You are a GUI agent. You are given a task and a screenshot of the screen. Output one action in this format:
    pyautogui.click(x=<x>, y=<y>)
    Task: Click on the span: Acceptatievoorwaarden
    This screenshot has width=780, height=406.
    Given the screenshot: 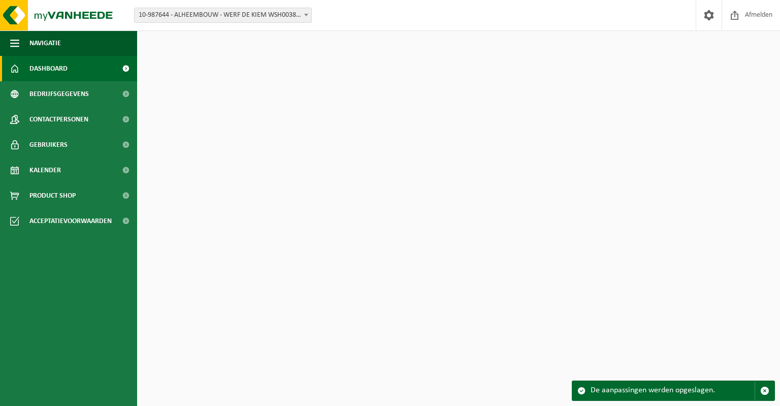 What is the action you would take?
    pyautogui.click(x=71, y=221)
    